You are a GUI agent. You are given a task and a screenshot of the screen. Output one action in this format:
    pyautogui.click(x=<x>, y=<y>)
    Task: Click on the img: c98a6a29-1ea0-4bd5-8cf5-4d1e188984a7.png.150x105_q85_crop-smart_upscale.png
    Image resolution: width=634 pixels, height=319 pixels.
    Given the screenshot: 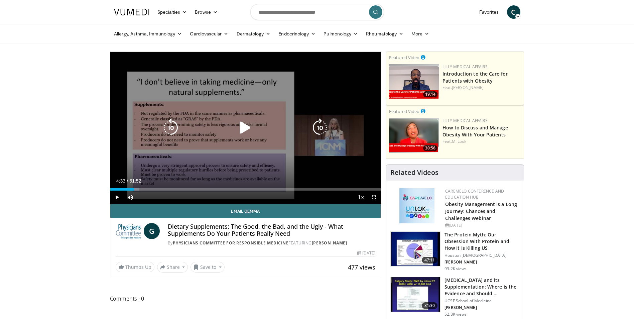 What is the action you would take?
    pyautogui.click(x=414, y=135)
    